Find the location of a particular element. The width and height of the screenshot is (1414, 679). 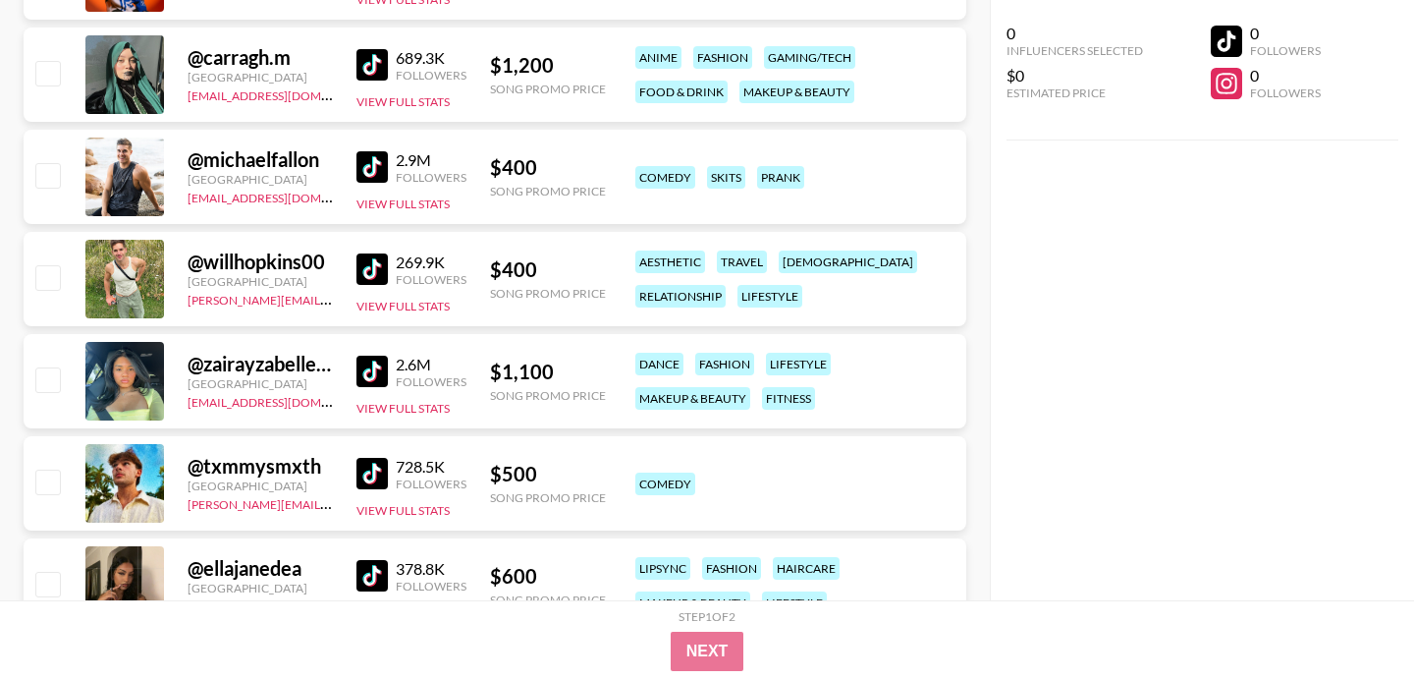

div: $ 500 is located at coordinates (548, 473).